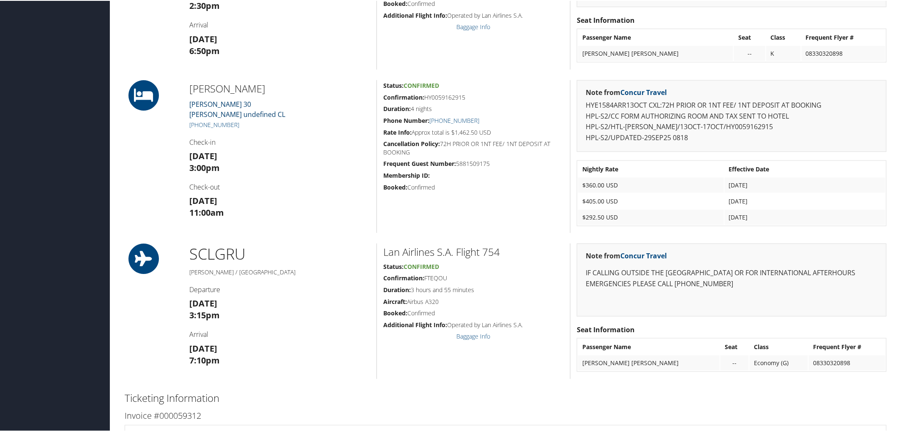 Image resolution: width=898 pixels, height=431 pixels. Describe the element at coordinates (397, 131) in the screenshot. I see `strong: Rate Info:` at that location.